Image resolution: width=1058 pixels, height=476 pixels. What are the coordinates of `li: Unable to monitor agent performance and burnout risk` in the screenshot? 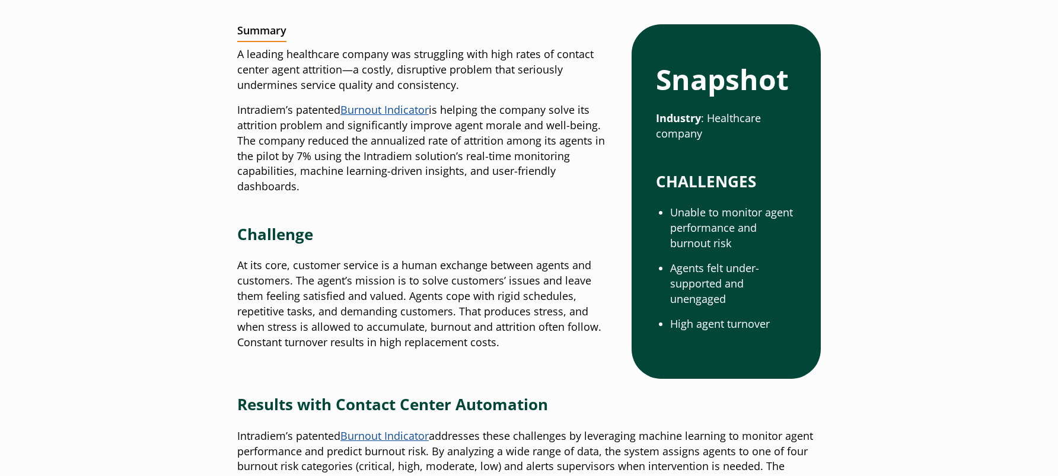 It's located at (733, 228).